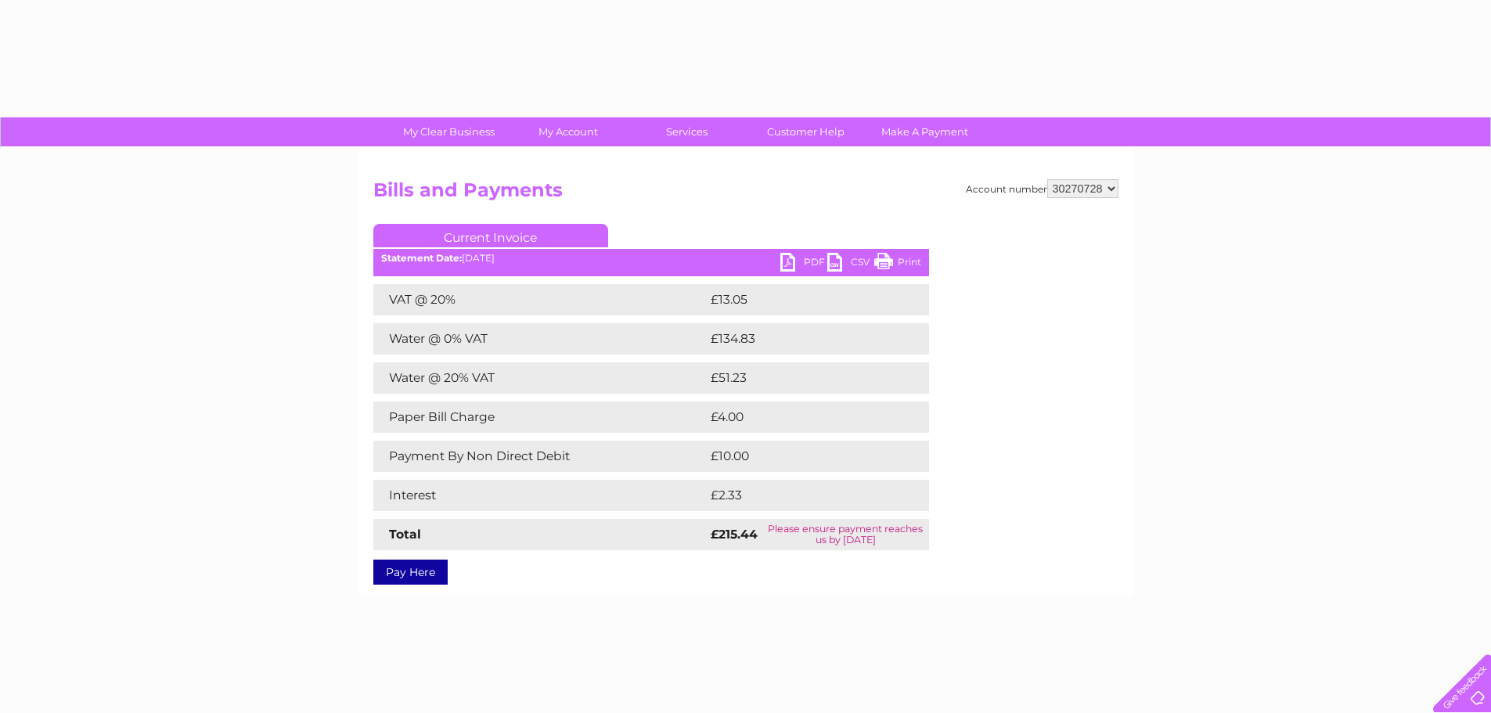 This screenshot has width=1491, height=713. I want to click on td: Interest, so click(540, 496).